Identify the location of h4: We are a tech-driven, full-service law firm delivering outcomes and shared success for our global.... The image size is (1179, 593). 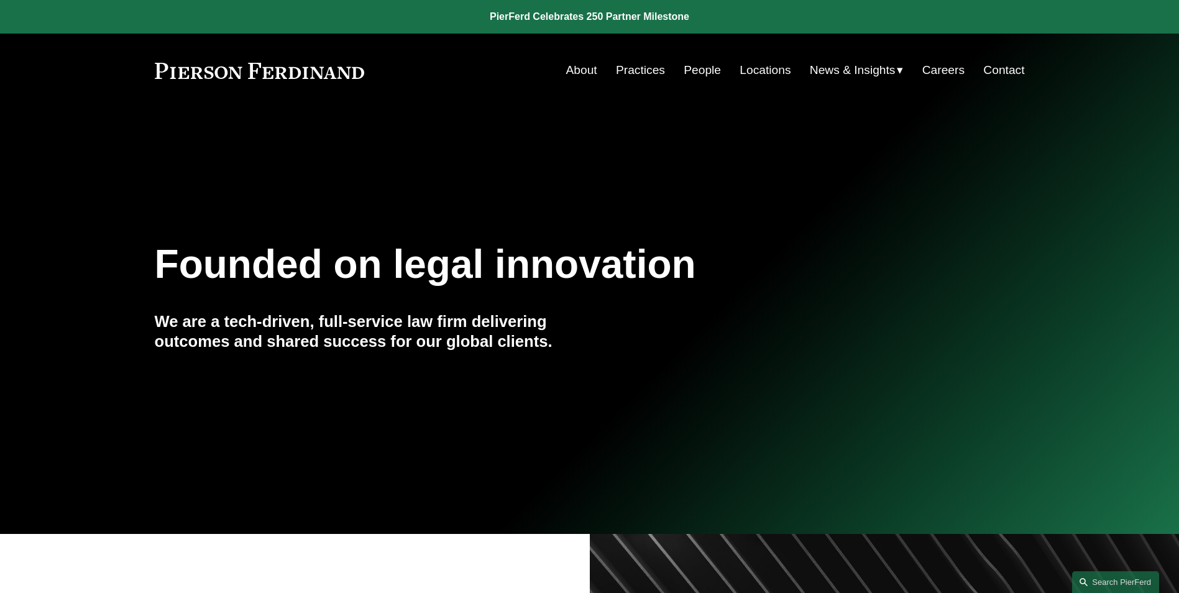
(372, 331).